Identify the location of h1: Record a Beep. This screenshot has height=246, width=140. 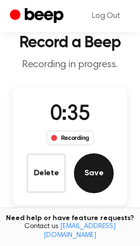
(70, 43).